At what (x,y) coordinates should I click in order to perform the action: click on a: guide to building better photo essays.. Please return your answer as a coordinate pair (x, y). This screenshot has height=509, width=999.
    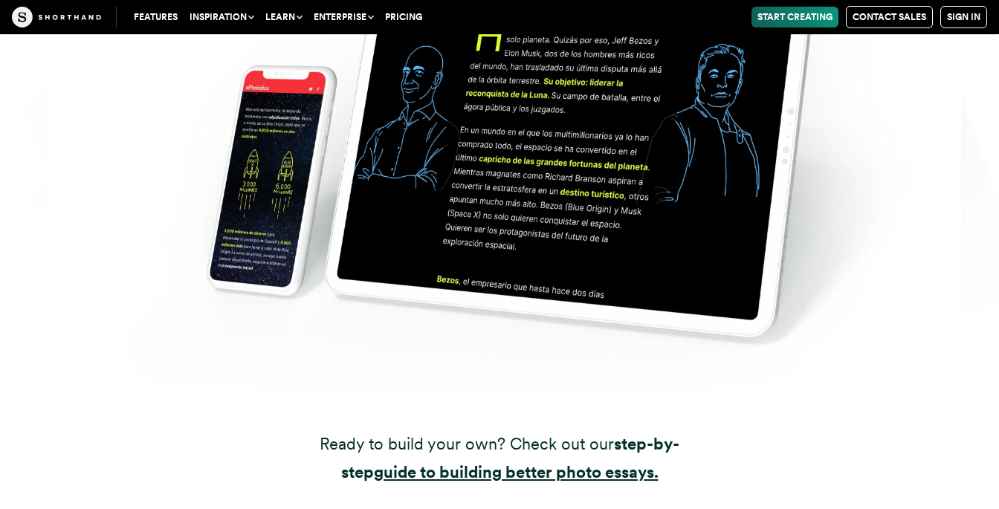
    Looking at the image, I should click on (516, 472).